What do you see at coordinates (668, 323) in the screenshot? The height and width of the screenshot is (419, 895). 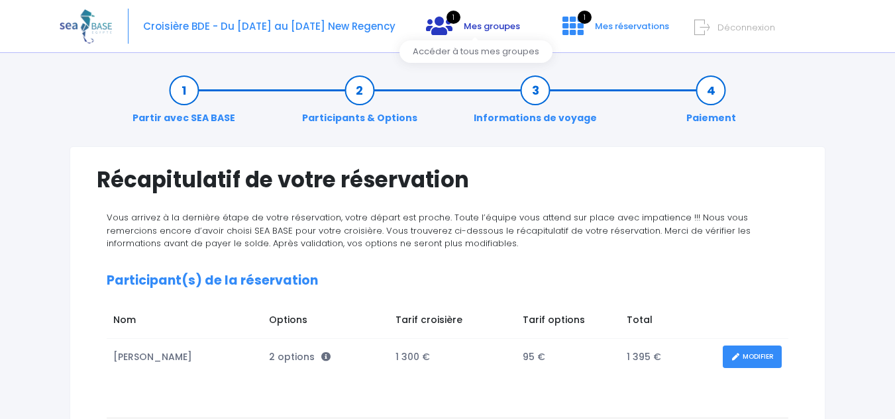 I see `td: Total` at bounding box center [668, 323].